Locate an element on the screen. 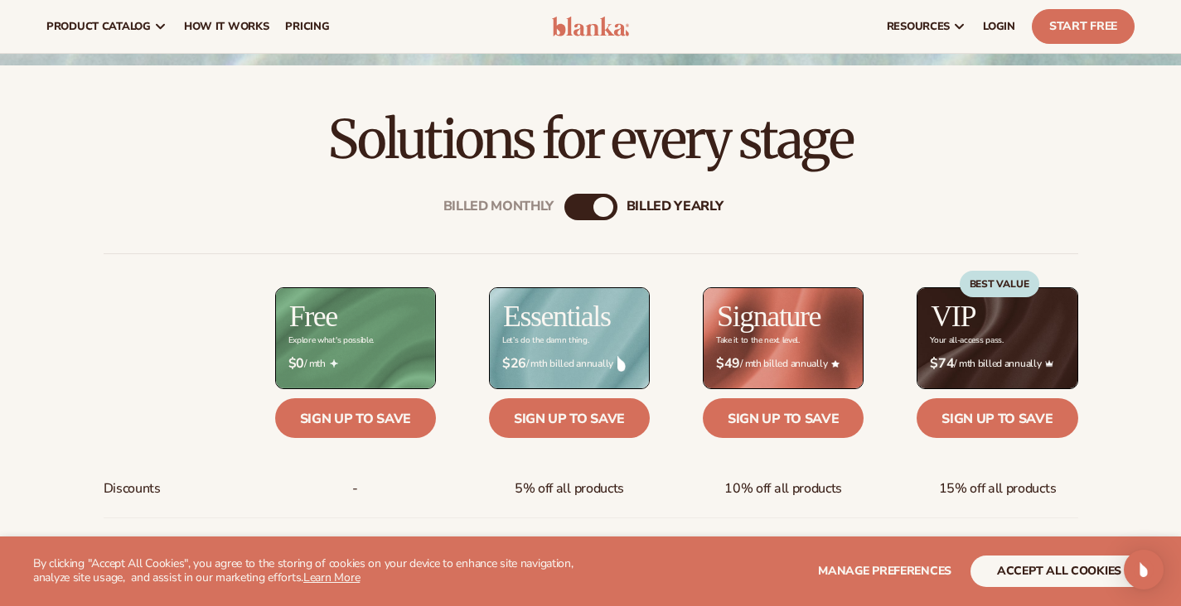  strong: $26 is located at coordinates (514, 364).